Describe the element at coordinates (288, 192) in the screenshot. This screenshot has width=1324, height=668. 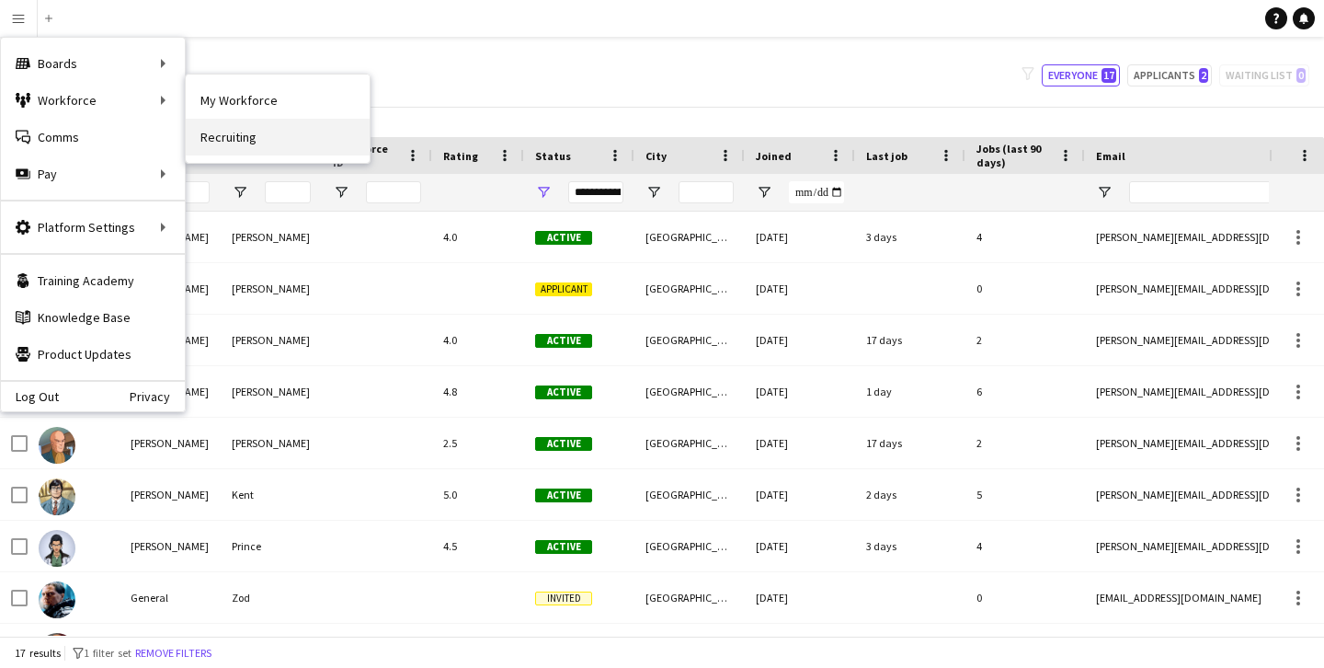
I see `input: Last Name Filter Input` at that location.